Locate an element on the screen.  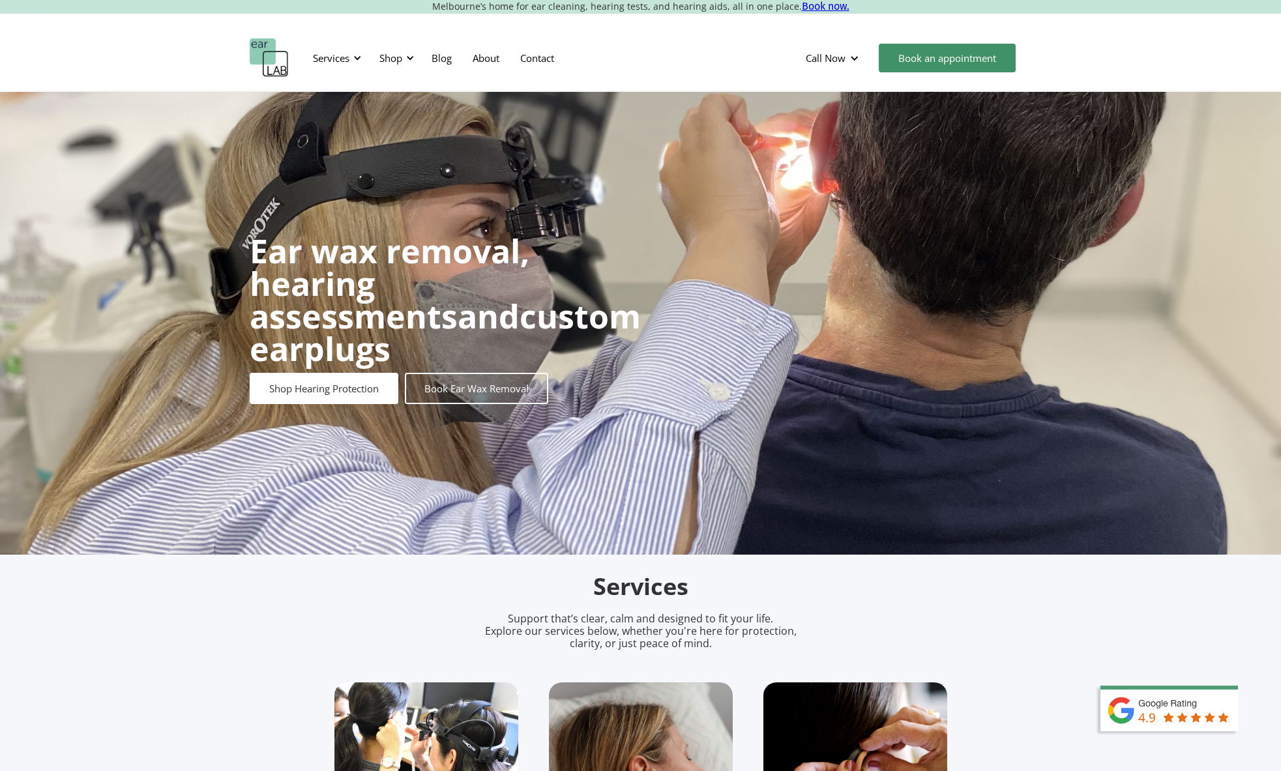
a: home is located at coordinates (269, 58).